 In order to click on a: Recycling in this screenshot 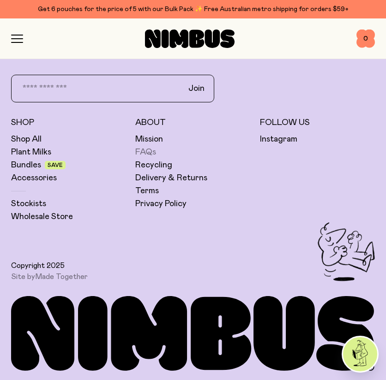, I will do `click(154, 165)`.